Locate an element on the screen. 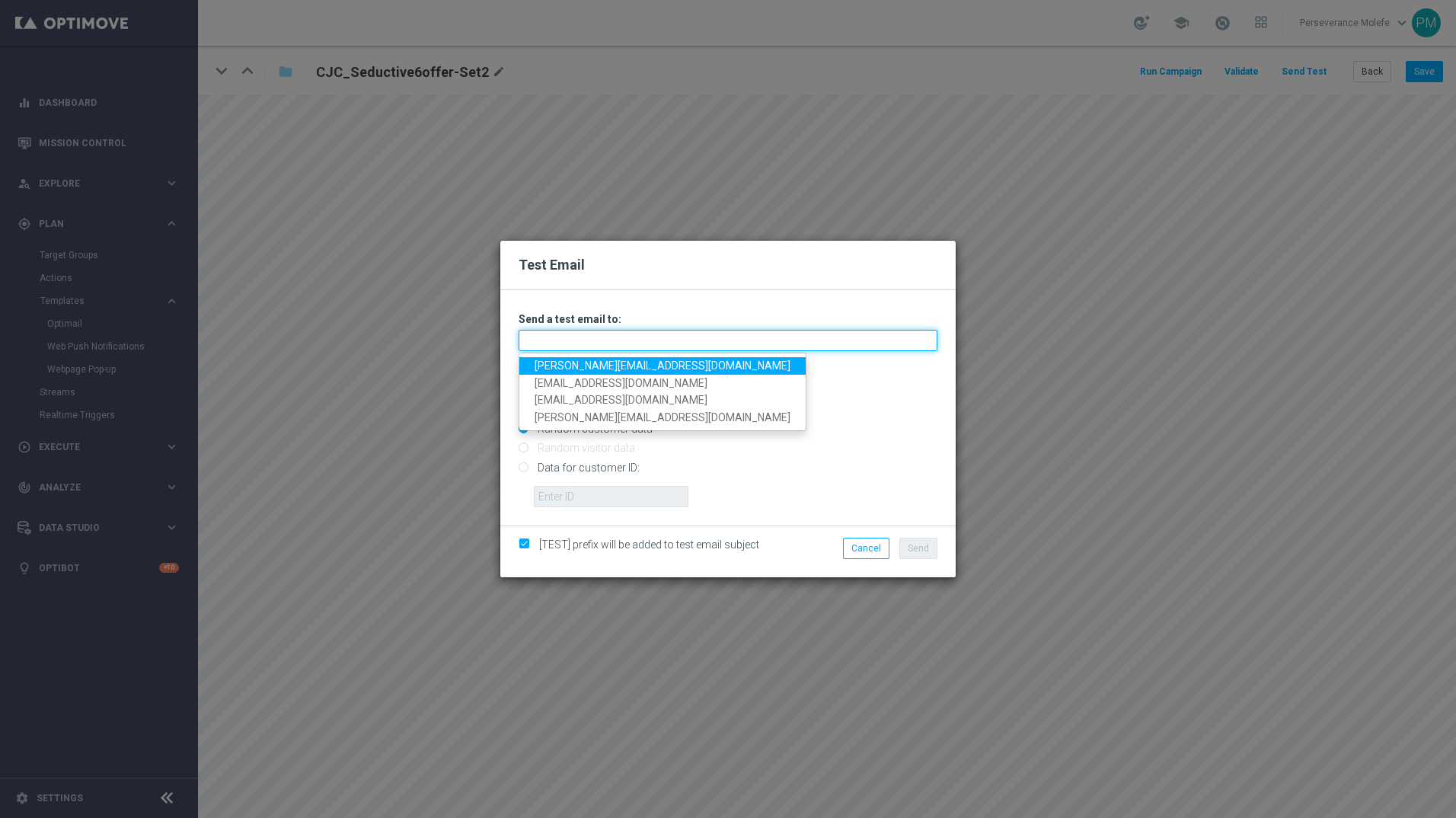  h3: Send a test email to: is located at coordinates (728, 319).